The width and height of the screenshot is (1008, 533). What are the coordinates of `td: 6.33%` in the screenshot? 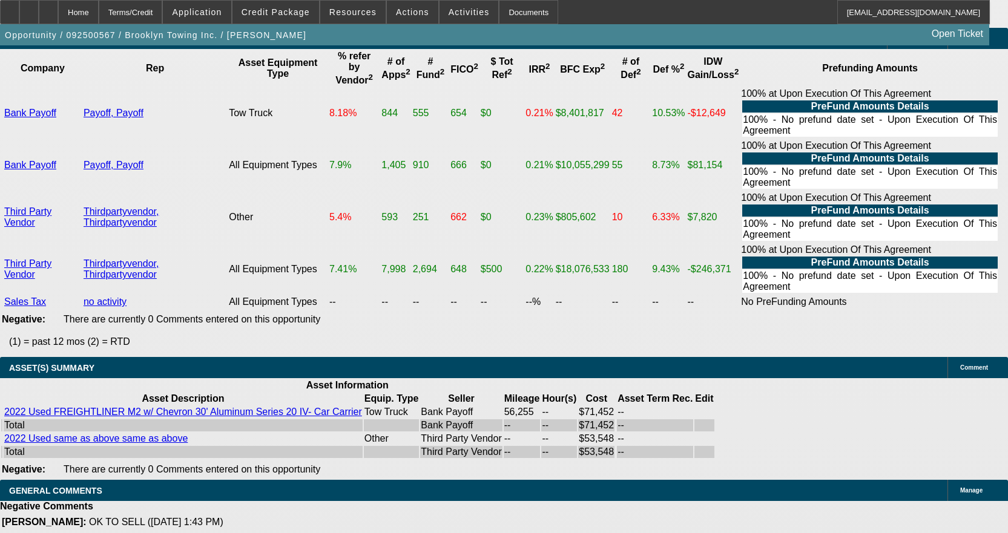 It's located at (668, 217).